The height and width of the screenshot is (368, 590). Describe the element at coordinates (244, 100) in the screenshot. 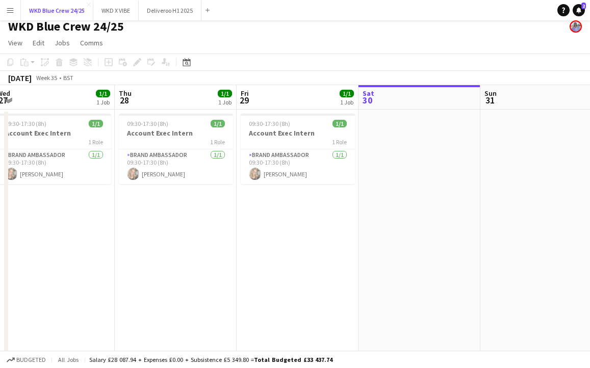

I see `span: 29` at that location.